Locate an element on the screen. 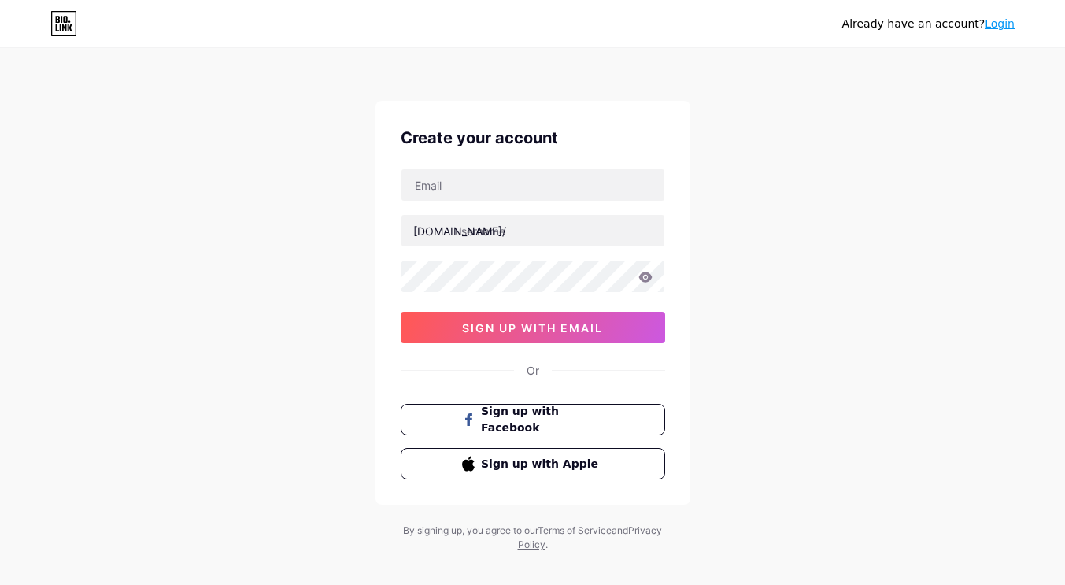 This screenshot has width=1065, height=585. button: Sign up with Apple is located at coordinates (533, 464).